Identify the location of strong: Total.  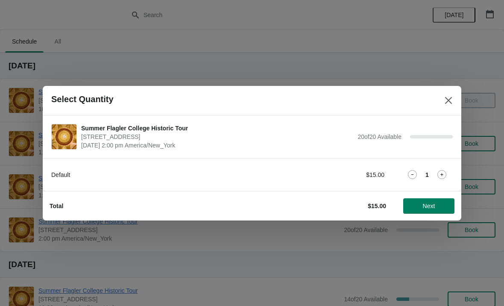
(56, 206).